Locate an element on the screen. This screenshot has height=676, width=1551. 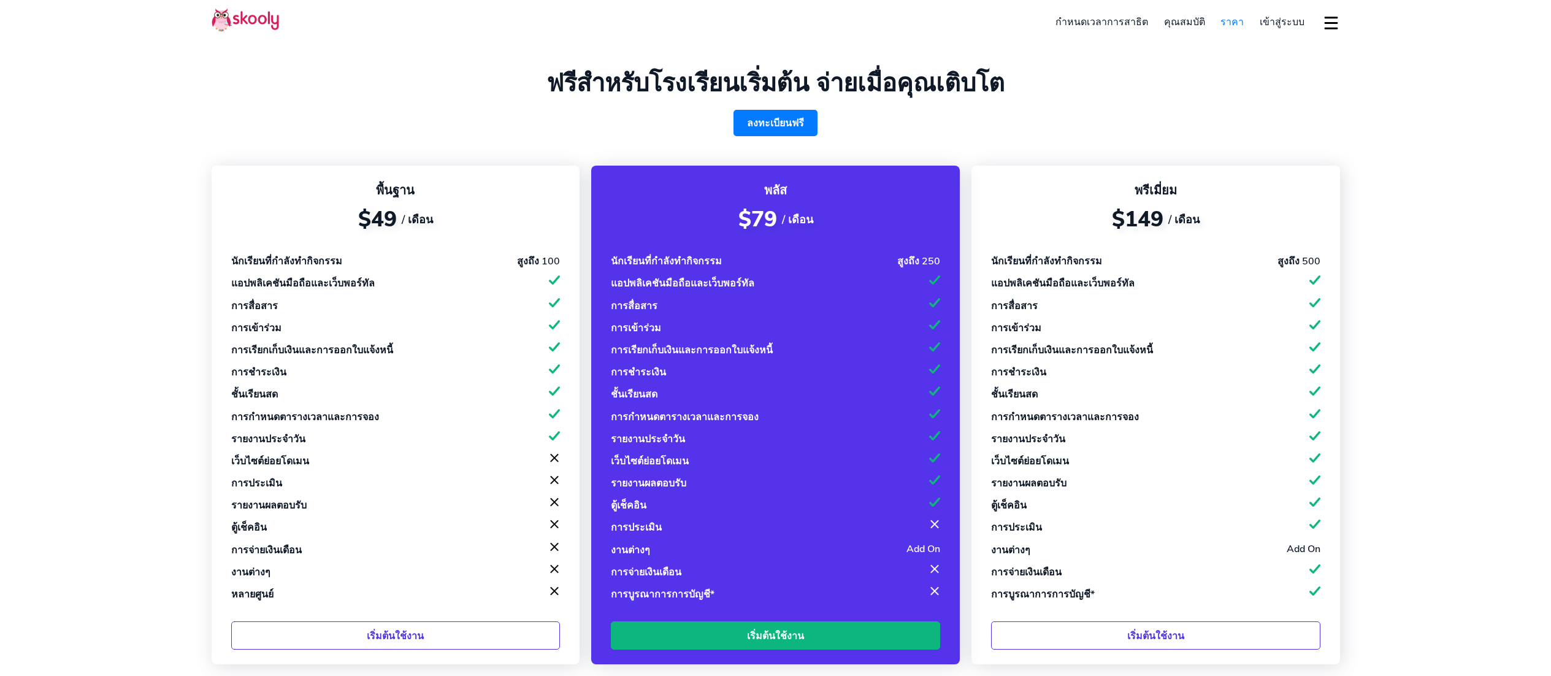
a: เข้าสู่ระบบ is located at coordinates (1282, 21).